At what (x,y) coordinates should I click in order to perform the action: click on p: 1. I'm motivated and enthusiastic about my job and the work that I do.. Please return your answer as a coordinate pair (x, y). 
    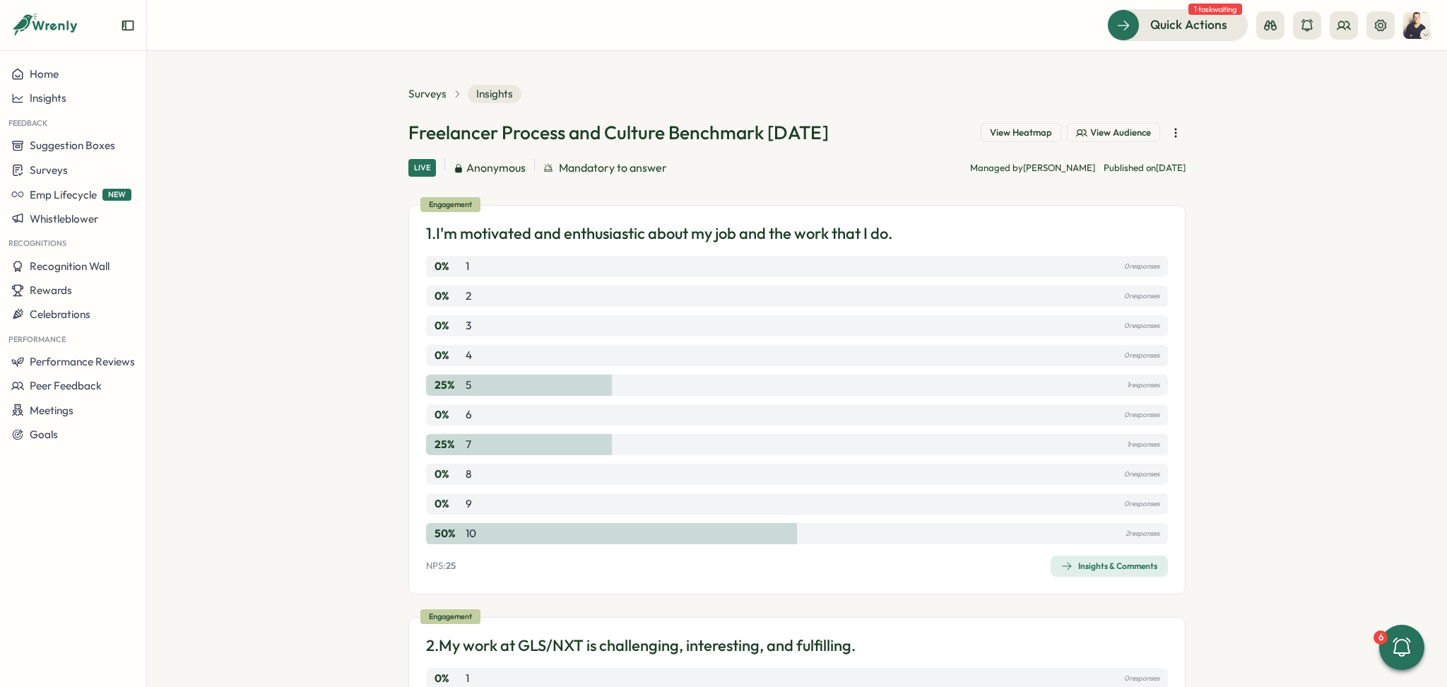
    Looking at the image, I should click on (659, 233).